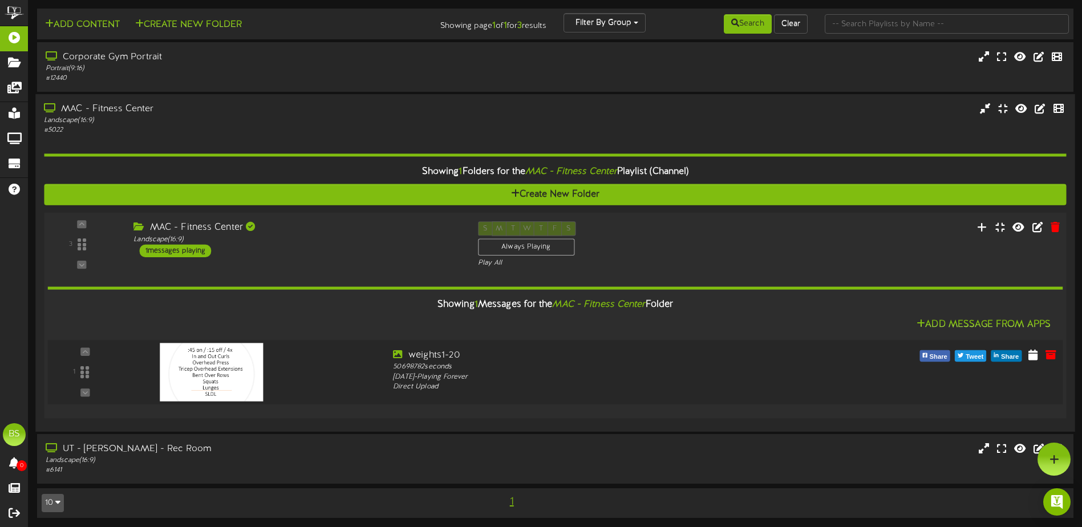 This screenshot has height=527, width=1082. I want to click on div: Corporate Gym Portrait, so click(253, 57).